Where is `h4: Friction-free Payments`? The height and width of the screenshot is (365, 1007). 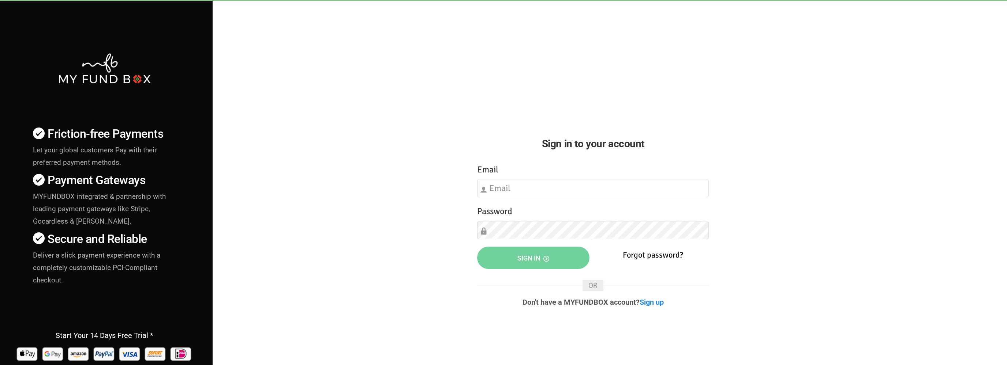
h4: Friction-free Payments is located at coordinates (108, 134).